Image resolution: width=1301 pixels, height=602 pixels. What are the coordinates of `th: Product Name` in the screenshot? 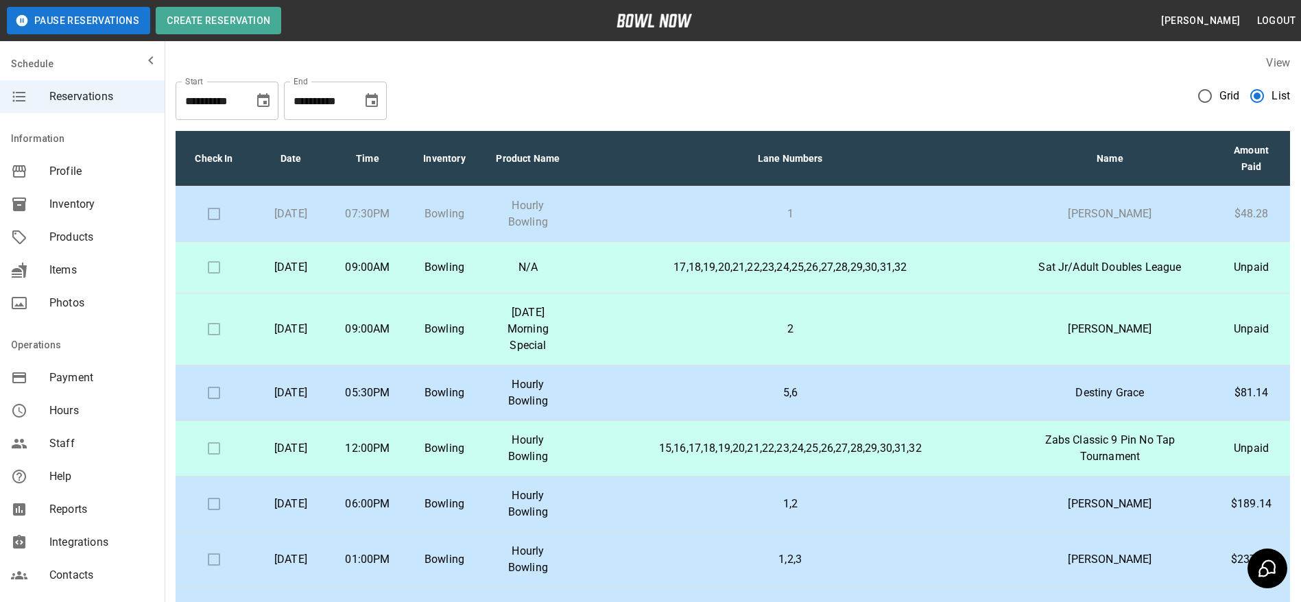 It's located at (528, 158).